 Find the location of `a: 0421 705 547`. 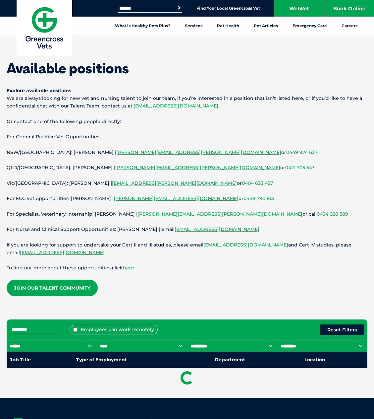

a: 0421 705 547 is located at coordinates (300, 167).